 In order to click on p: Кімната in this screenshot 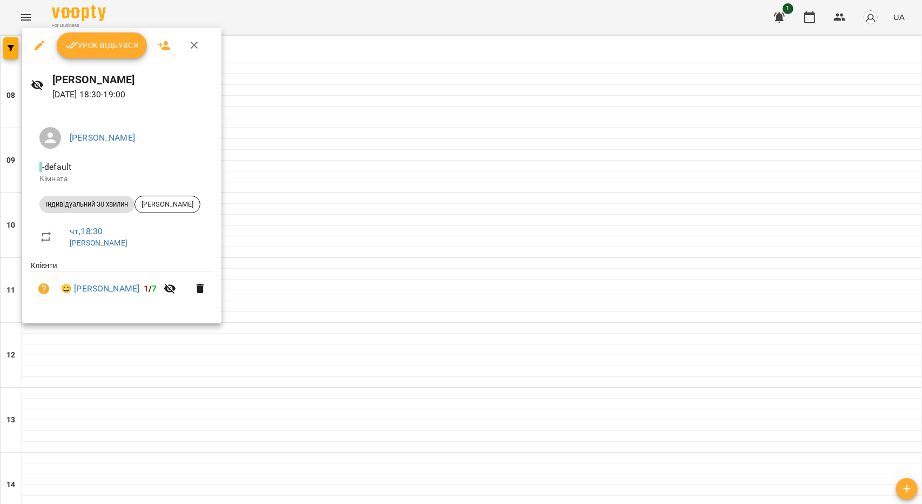, I will do `click(122, 179)`.